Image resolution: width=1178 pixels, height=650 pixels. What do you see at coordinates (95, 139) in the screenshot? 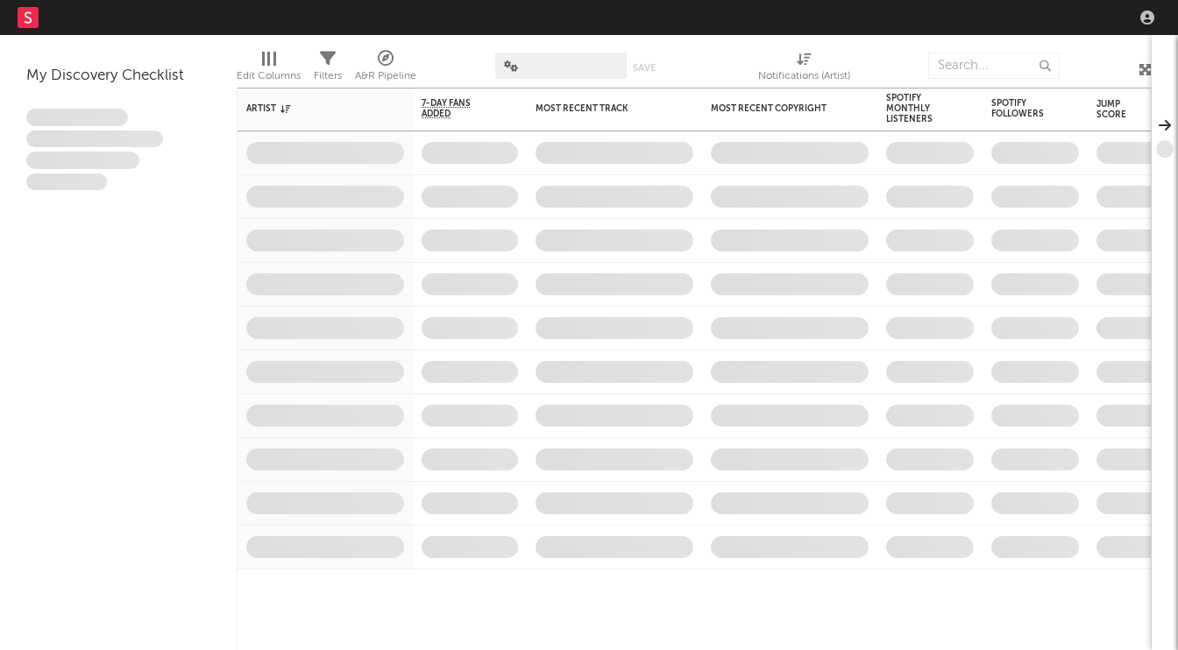
I see `span: Integer aliquet in purus et` at bounding box center [95, 139].